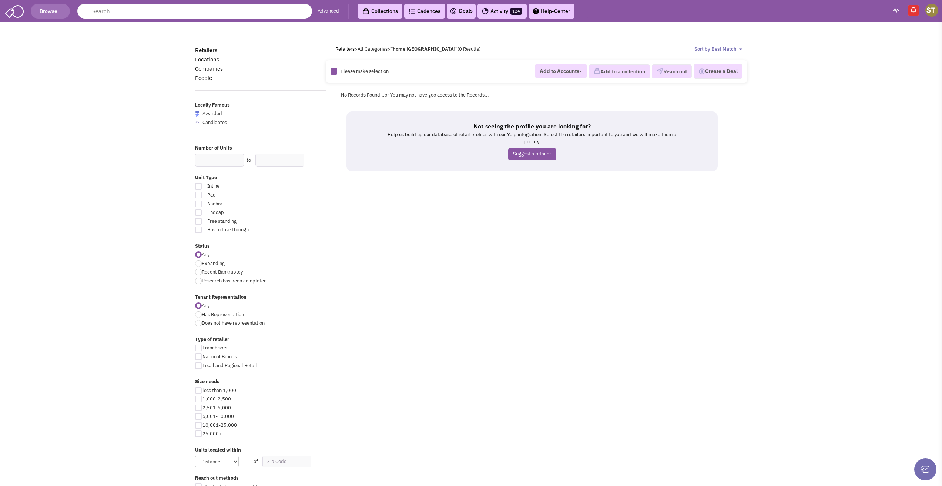 This screenshot has height=486, width=942. I want to click on img: locallyfamous-largeicon.png, so click(197, 114).